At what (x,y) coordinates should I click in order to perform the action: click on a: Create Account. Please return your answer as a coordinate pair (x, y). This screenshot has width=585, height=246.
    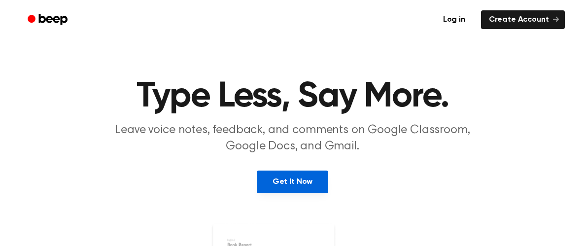
    Looking at the image, I should click on (523, 20).